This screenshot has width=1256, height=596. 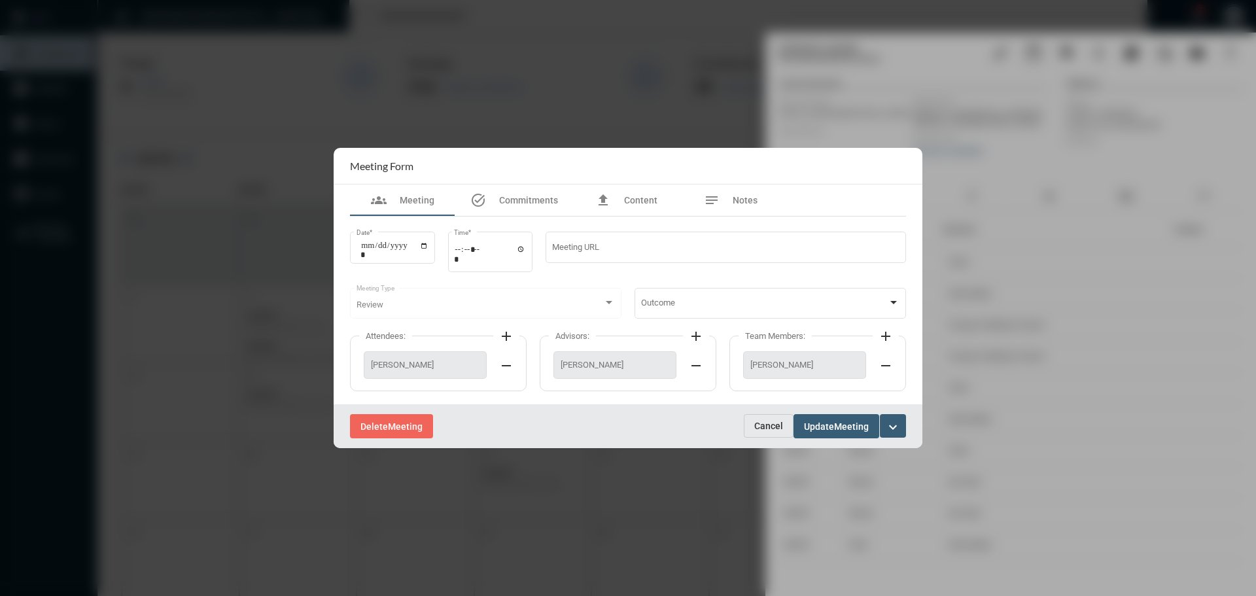 What do you see at coordinates (775, 336) in the screenshot?
I see `label: Team Members:` at bounding box center [775, 336].